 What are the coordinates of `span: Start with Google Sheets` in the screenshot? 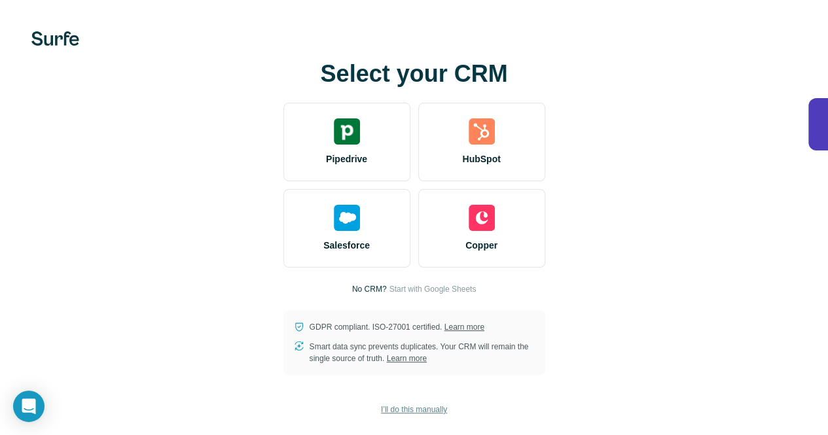 It's located at (432, 289).